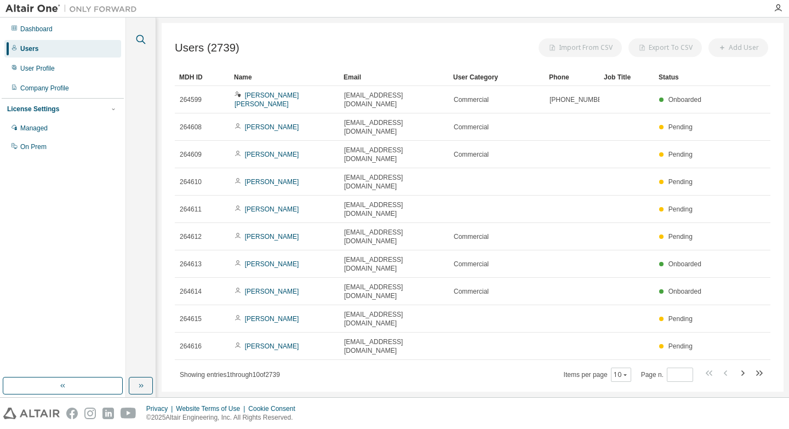 This screenshot has width=789, height=429. Describe the element at coordinates (738, 48) in the screenshot. I see `button: Add User` at that location.